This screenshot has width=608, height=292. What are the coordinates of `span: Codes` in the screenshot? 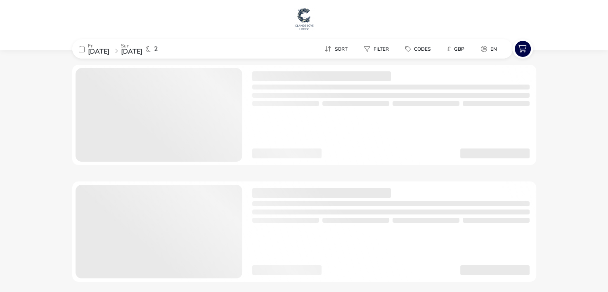 It's located at (423, 49).